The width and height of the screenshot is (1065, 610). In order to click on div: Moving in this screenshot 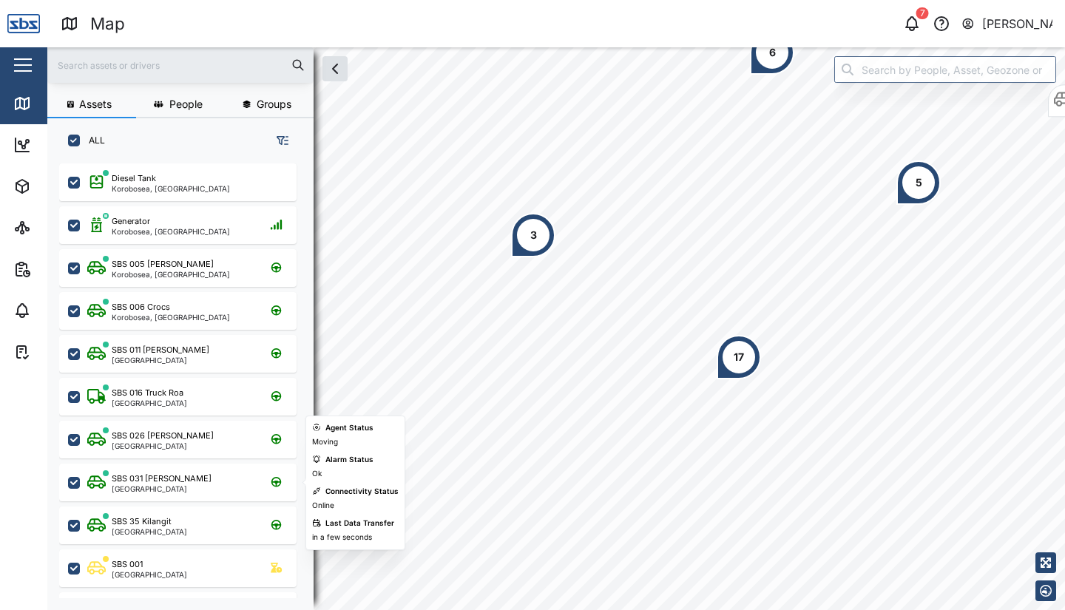, I will do `click(325, 442)`.